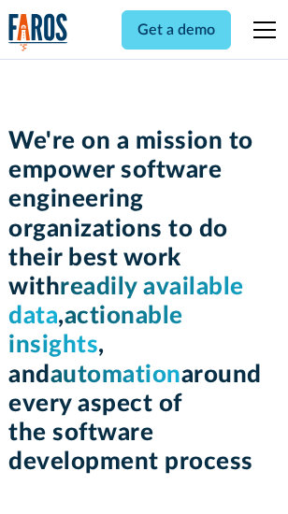 The height and width of the screenshot is (514, 288). I want to click on div: menu, so click(261, 30).